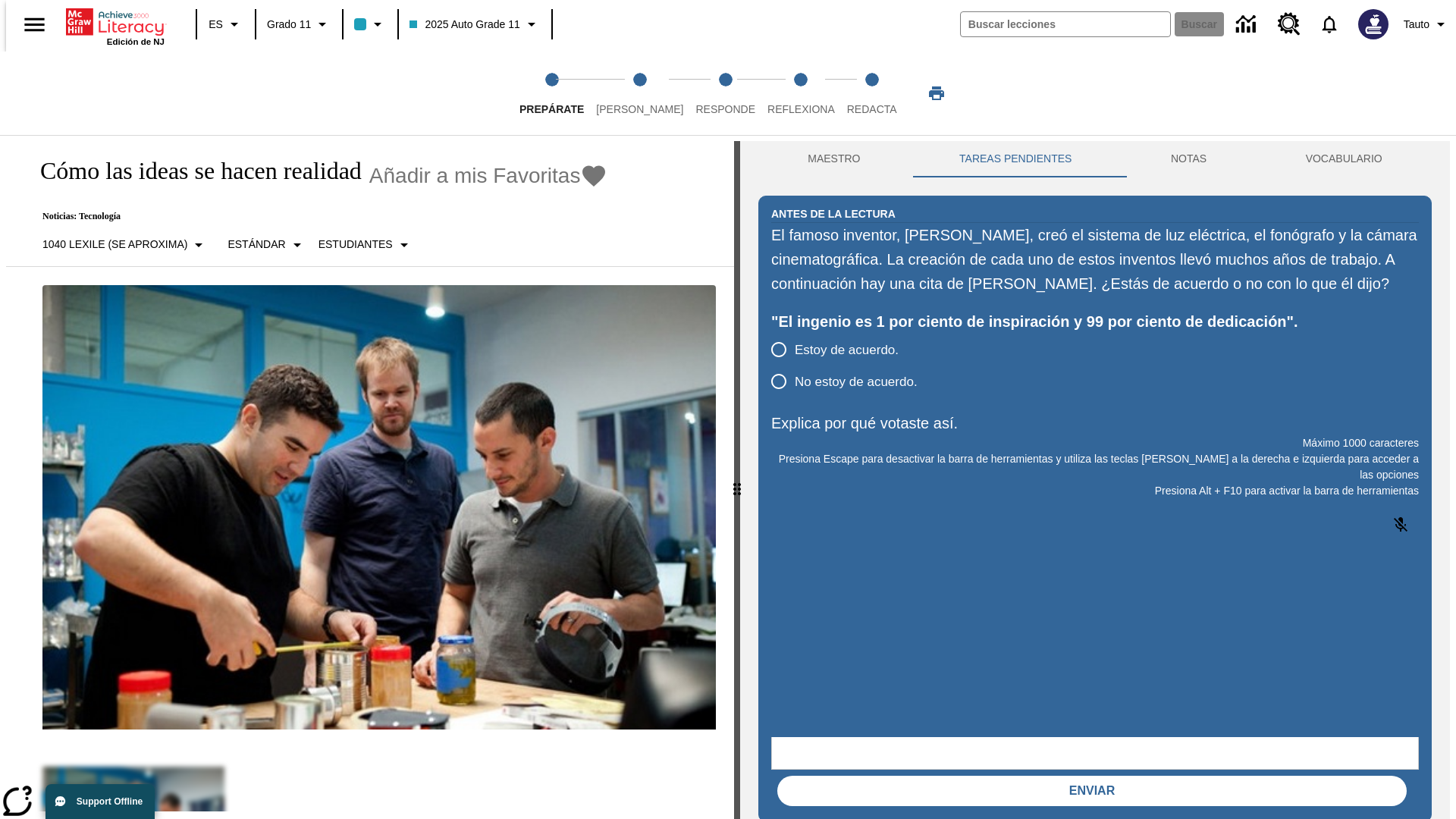  I want to click on button: Responde step 3 of 5, so click(725, 94).